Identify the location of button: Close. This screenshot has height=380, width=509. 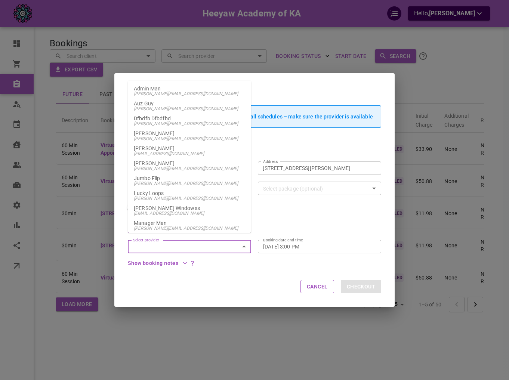
(244, 247).